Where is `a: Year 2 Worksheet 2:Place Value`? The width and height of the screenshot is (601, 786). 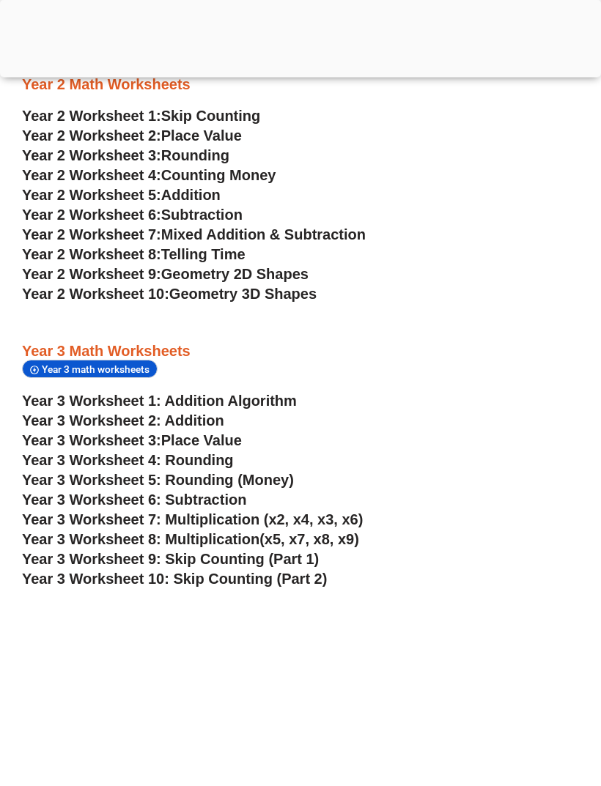 a: Year 2 Worksheet 2:Place Value is located at coordinates (132, 136).